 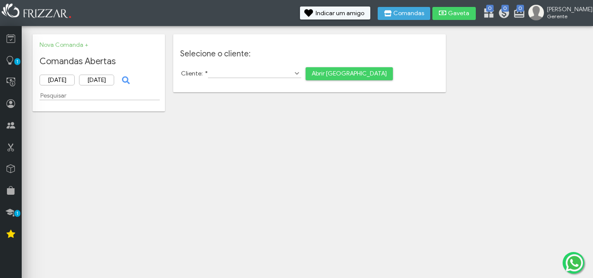 What do you see at coordinates (99, 96) in the screenshot?
I see `input: Pesquisar` at bounding box center [99, 96].